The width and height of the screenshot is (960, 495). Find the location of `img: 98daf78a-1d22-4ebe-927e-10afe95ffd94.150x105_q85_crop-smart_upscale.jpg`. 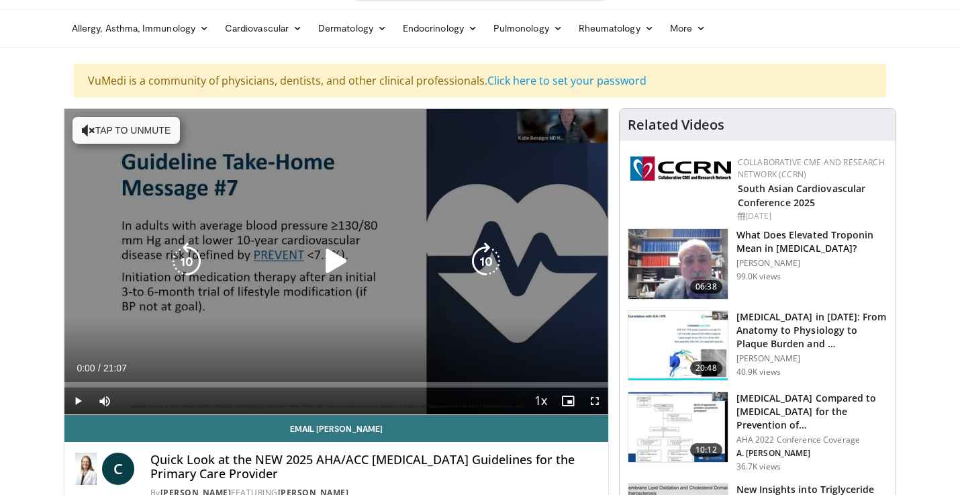

img: 98daf78a-1d22-4ebe-927e-10afe95ffd94.150x105_q85_crop-smart_upscale.jpg is located at coordinates (678, 264).